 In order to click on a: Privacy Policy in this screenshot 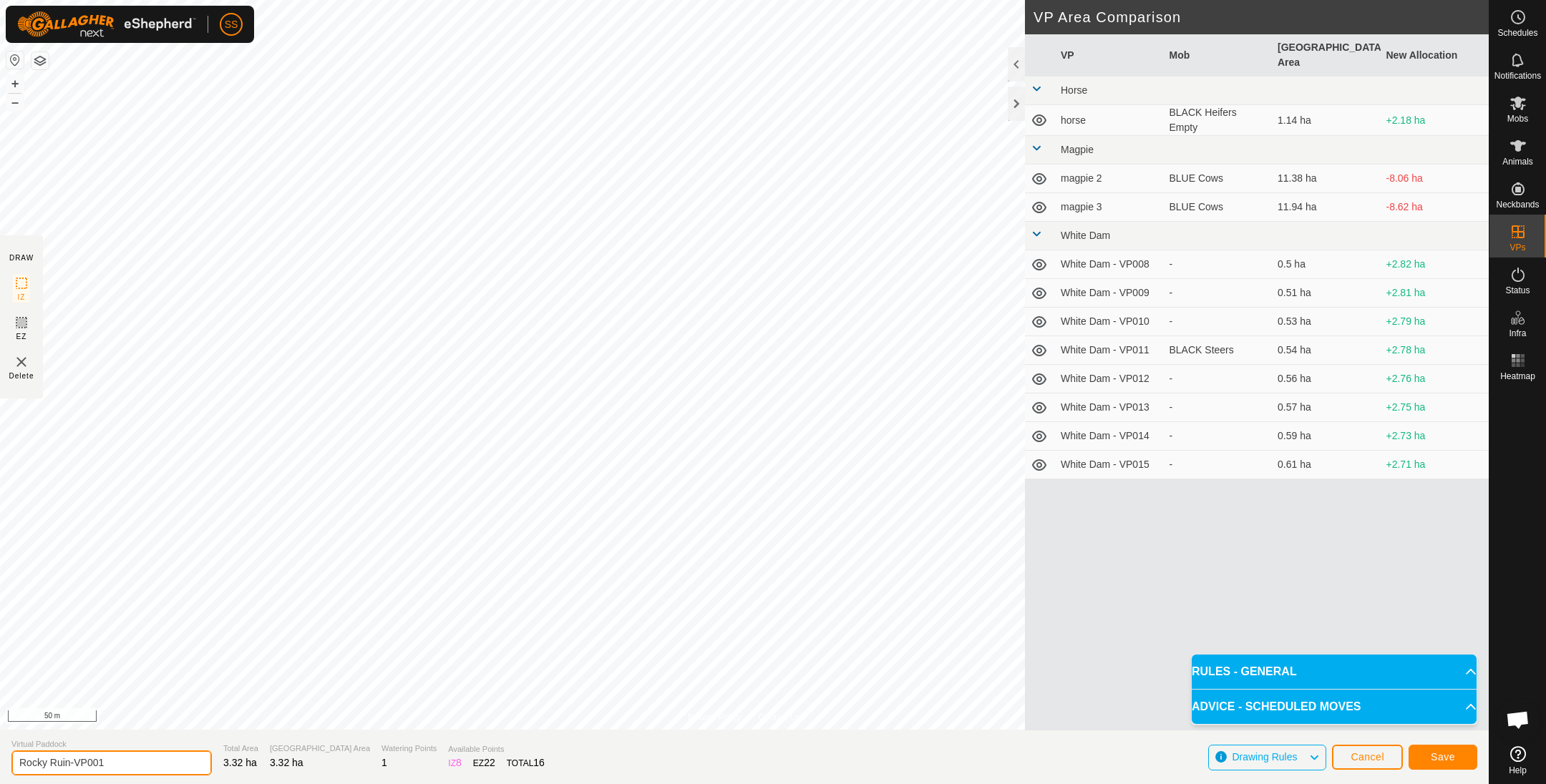, I will do `click(715, 717)`.